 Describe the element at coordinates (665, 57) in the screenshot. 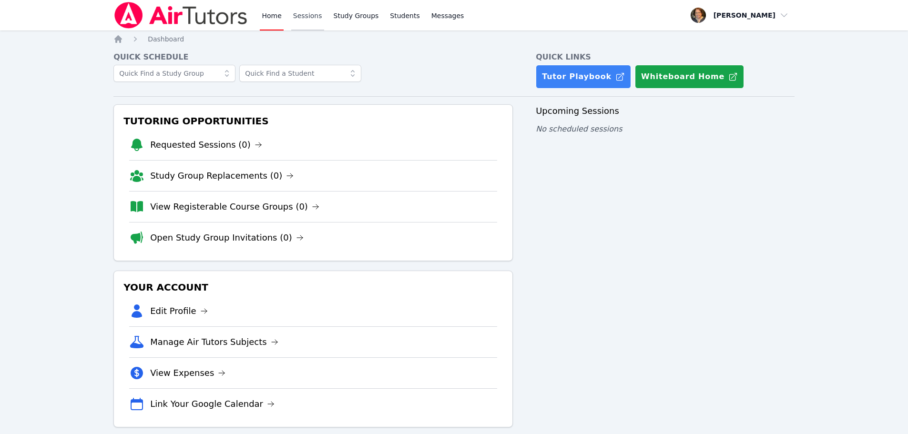

I see `h4: Quick Links` at that location.